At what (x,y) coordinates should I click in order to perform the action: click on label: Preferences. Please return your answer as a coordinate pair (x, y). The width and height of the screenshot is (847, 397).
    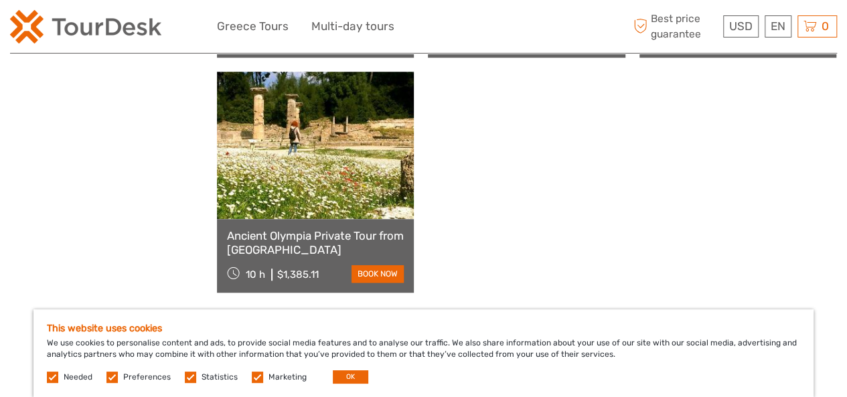
    Looking at the image, I should click on (147, 377).